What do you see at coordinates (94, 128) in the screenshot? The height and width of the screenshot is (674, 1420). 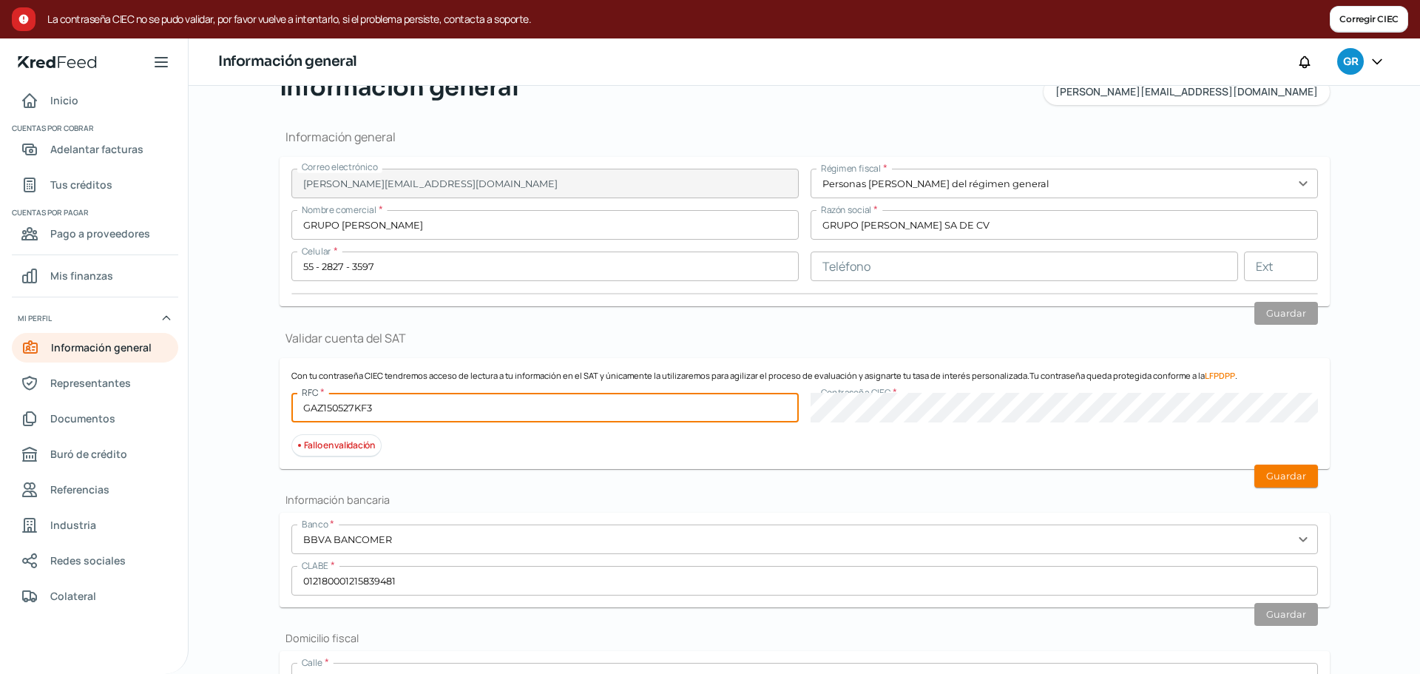 I see `span: Cuentas por cobrar` at bounding box center [94, 128].